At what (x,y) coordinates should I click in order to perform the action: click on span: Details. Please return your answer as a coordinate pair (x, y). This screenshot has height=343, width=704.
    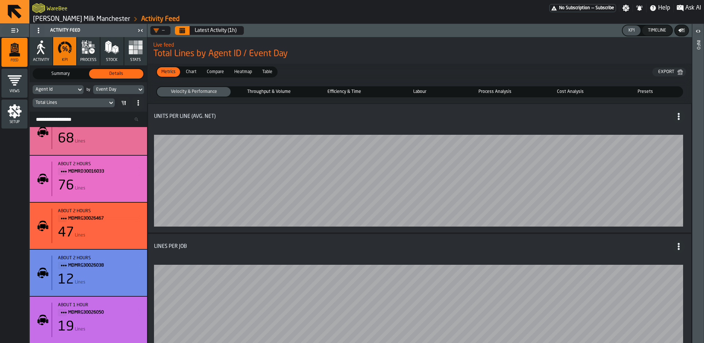
    Looking at the image, I should click on (116, 74).